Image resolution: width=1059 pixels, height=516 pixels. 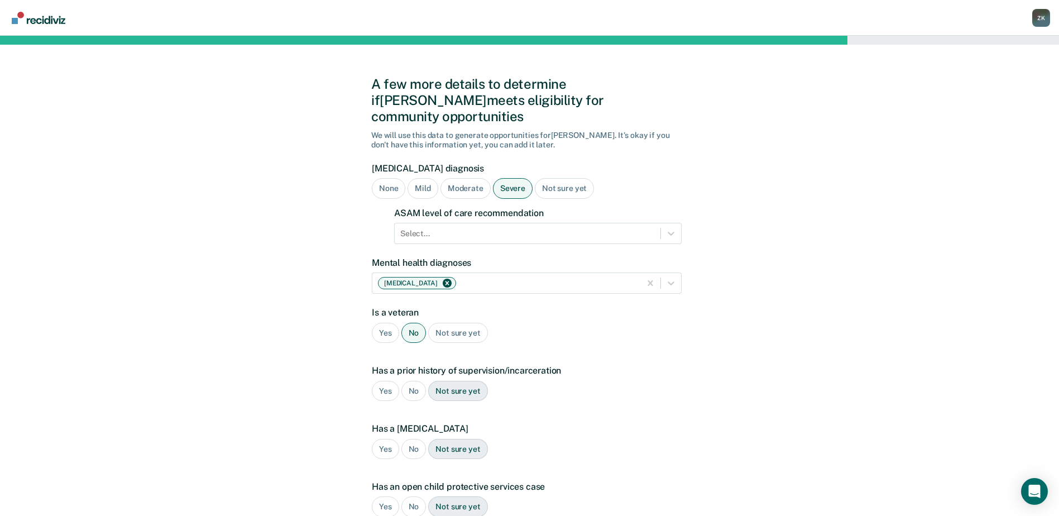 I want to click on label: ASAM level of care recommendation, so click(x=538, y=213).